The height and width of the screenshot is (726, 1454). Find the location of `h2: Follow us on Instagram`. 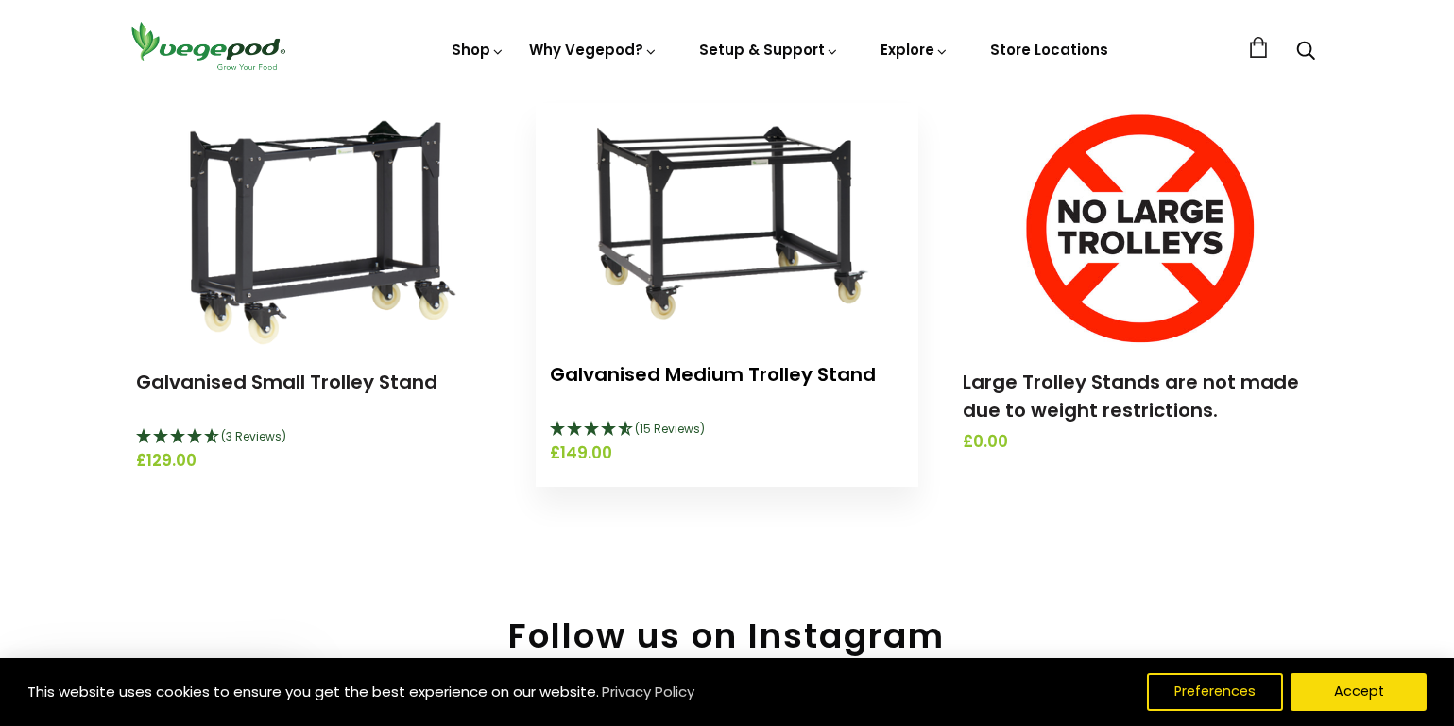

h2: Follow us on Instagram is located at coordinates (728, 635).